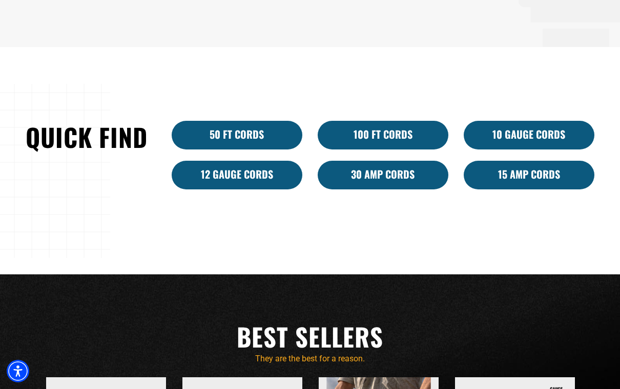 This screenshot has height=389, width=620. What do you see at coordinates (91, 137) in the screenshot?
I see `h2: Quick Find` at bounding box center [91, 137].